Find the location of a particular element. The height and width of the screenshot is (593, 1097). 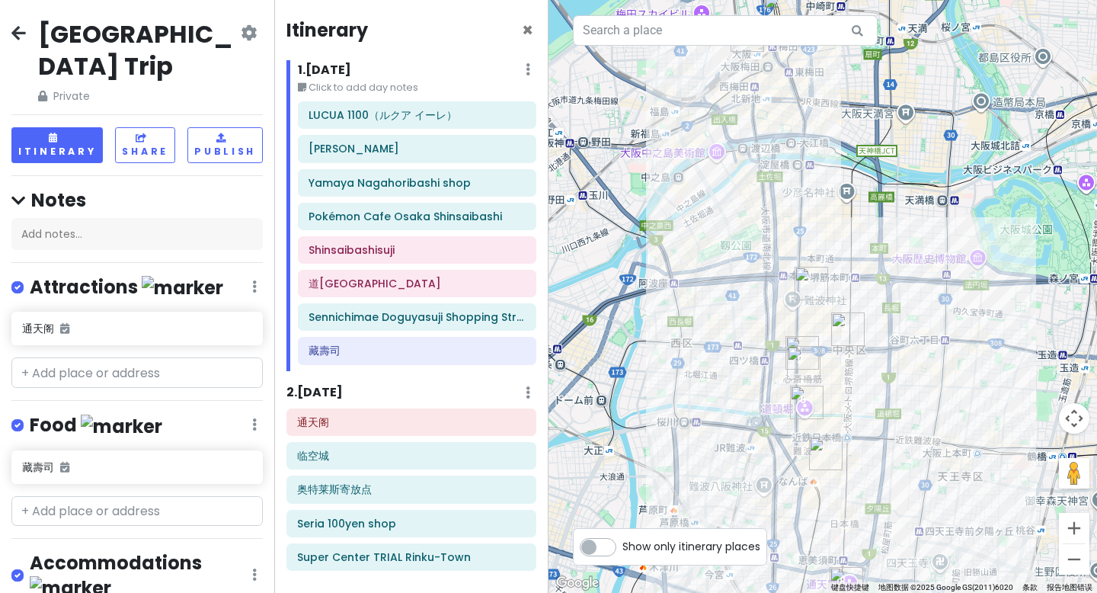

a: 条款（在新标签页中打开） is located at coordinates (1030, 587).